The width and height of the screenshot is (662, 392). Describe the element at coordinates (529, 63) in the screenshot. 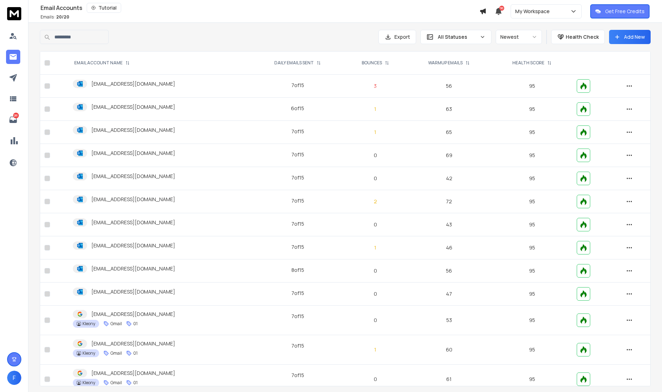

I see `p: HEALTH SCORE` at that location.